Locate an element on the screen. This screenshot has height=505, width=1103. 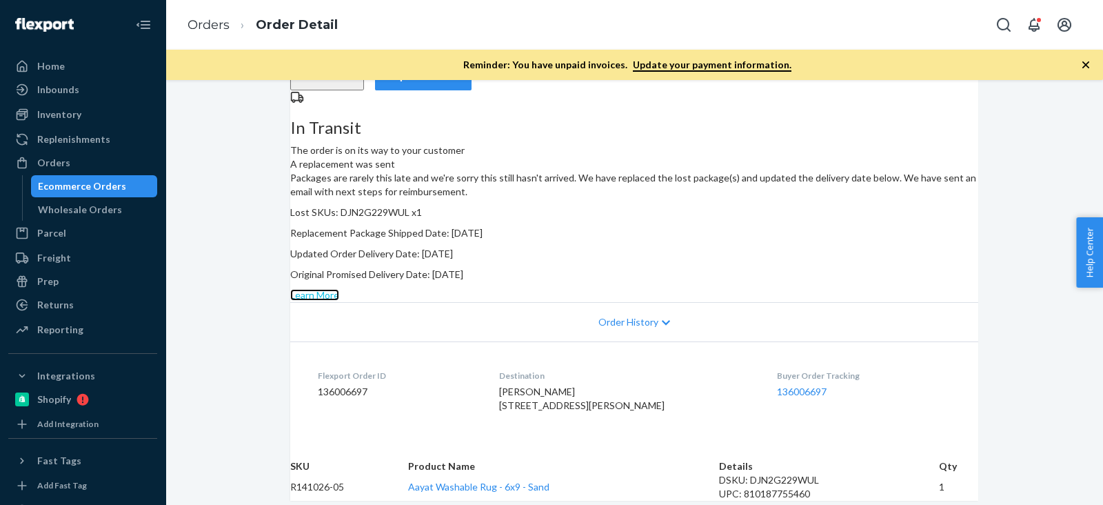
dt: Flexport Order ID is located at coordinates (397, 375).